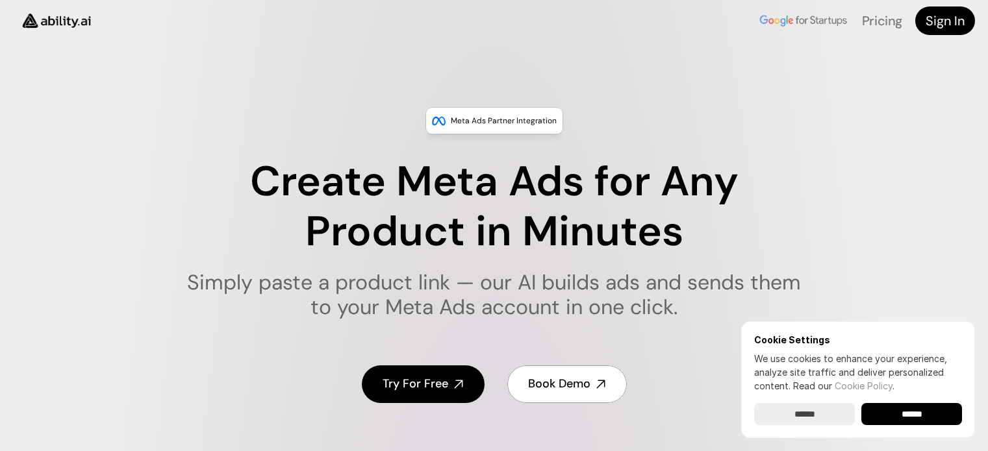 This screenshot has height=451, width=988. Describe the element at coordinates (503, 121) in the screenshot. I see `p: Meta Ads Partner Integration` at that location.